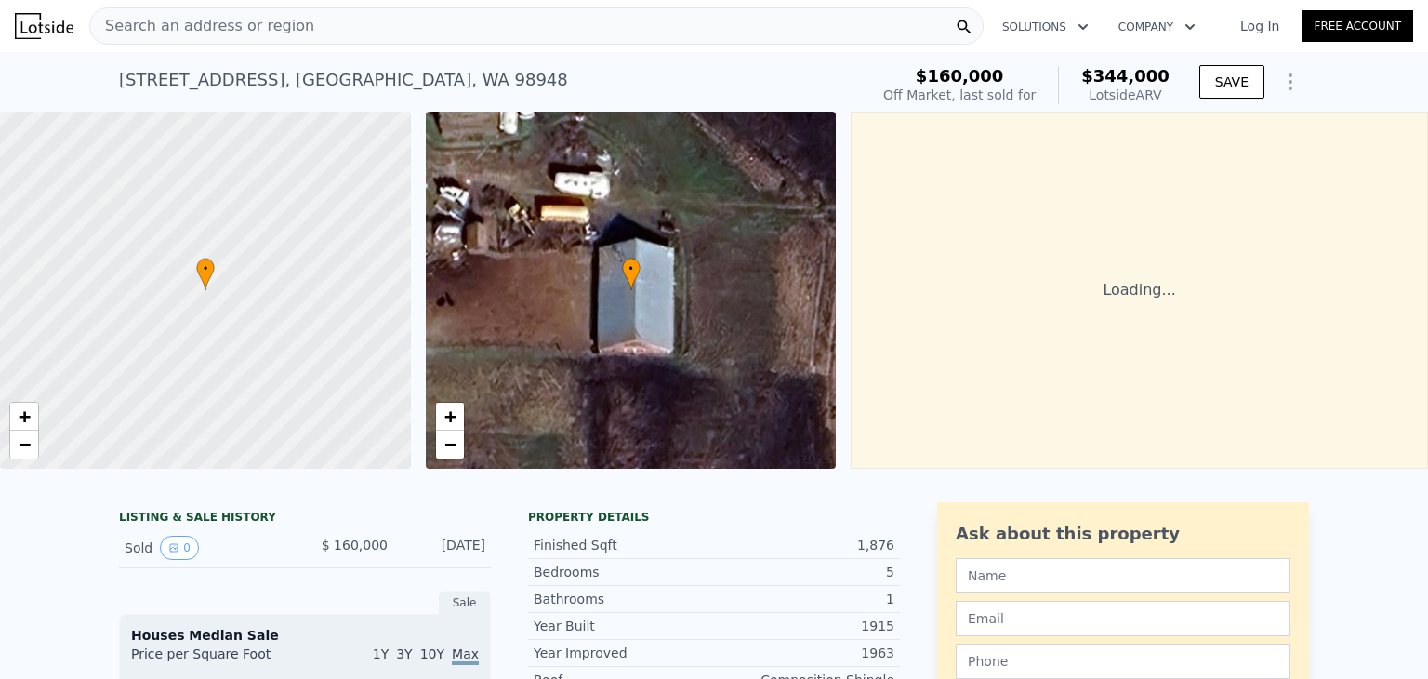  Describe the element at coordinates (1045, 27) in the screenshot. I see `button: Solutions` at that location.